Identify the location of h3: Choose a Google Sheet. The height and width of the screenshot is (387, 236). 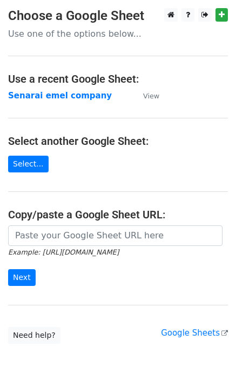
(118, 16).